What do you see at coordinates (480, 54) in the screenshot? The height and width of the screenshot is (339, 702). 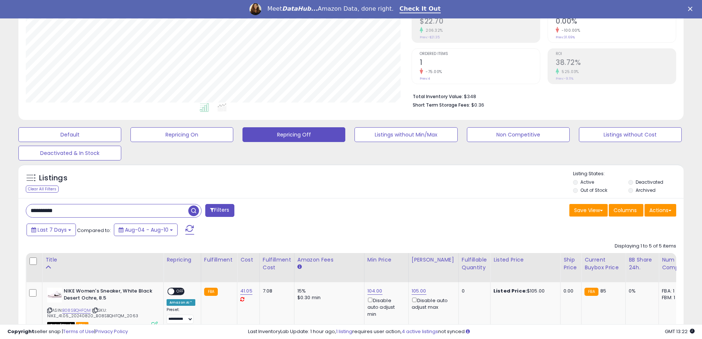 I see `span: Ordered Items` at bounding box center [480, 54].